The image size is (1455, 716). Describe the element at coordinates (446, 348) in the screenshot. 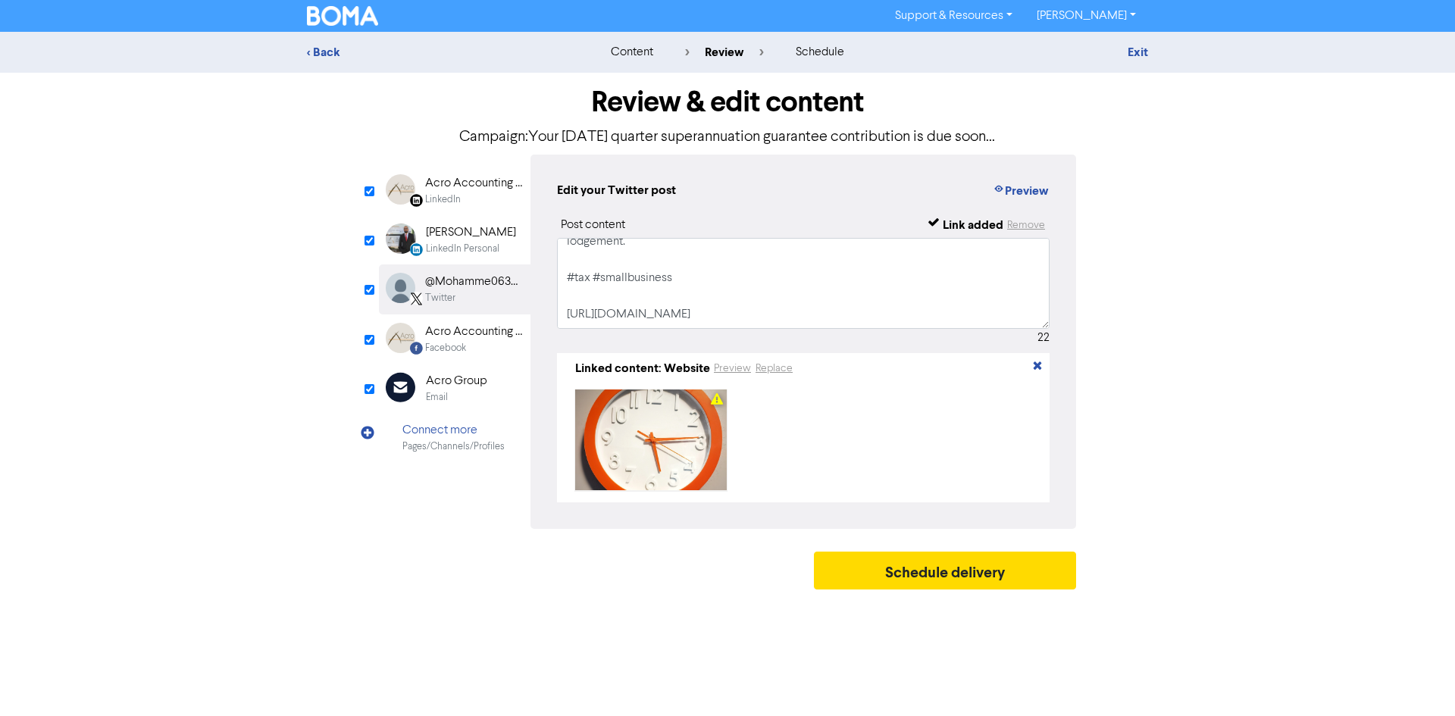

I see `div: Facebook` at that location.